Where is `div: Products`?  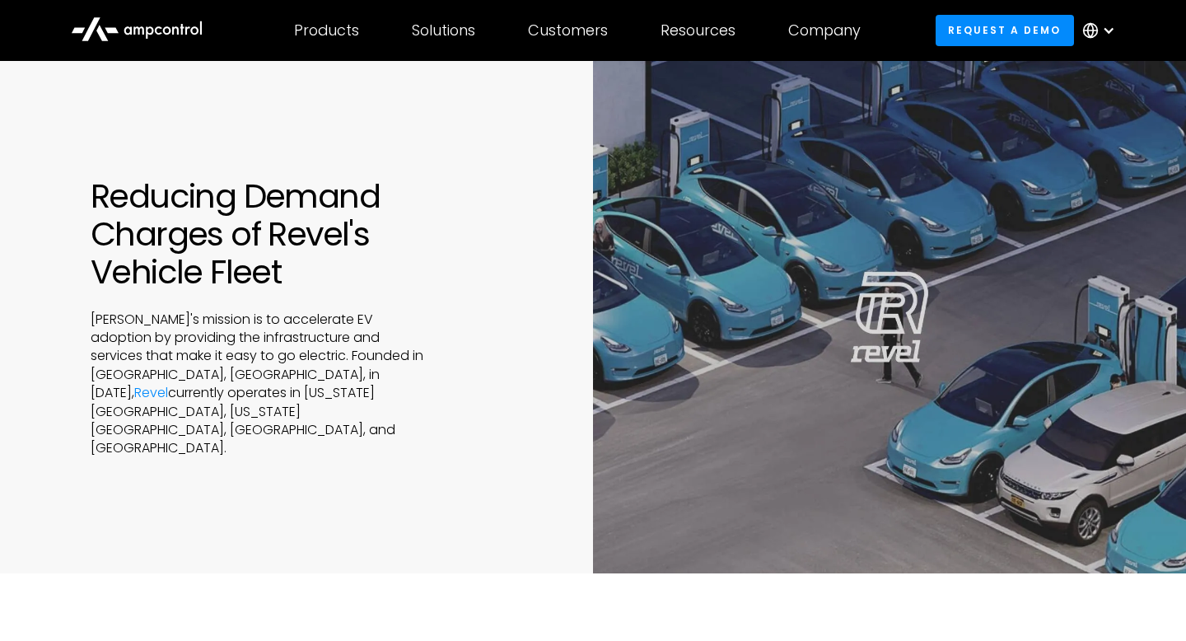 div: Products is located at coordinates (326, 30).